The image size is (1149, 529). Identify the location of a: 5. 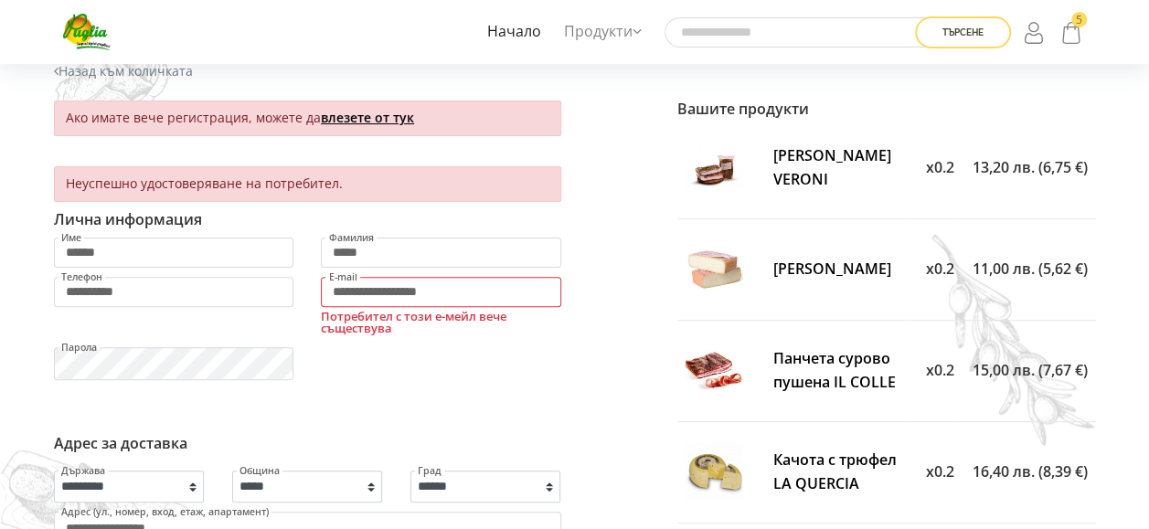
(1071, 32).